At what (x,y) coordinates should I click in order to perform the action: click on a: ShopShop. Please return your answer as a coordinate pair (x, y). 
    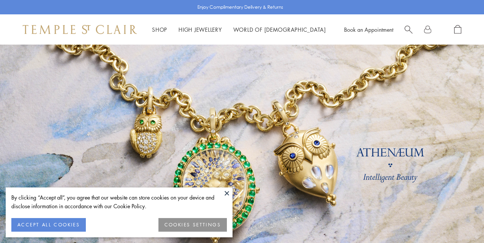
    Looking at the image, I should click on (159, 29).